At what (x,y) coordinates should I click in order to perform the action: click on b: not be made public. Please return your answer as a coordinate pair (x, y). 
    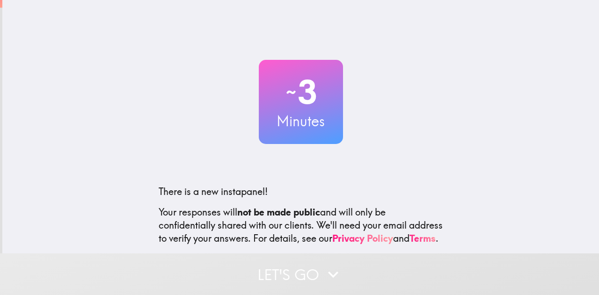
    Looking at the image, I should click on (278, 212).